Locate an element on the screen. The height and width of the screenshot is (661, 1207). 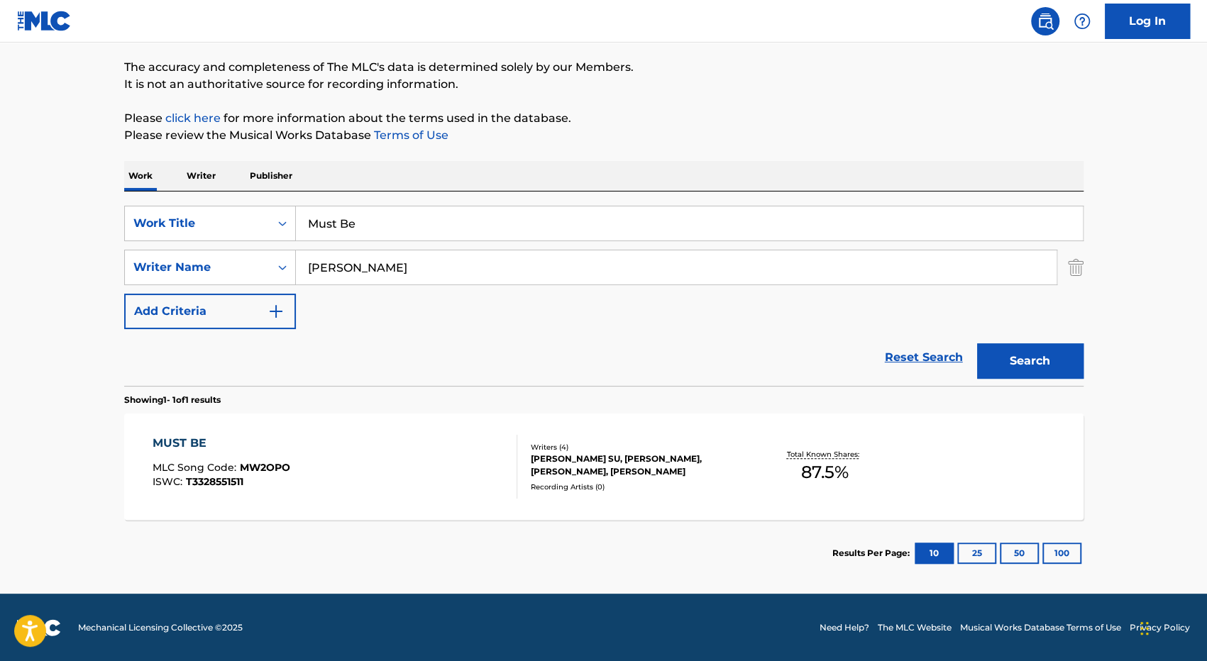
button: 25 is located at coordinates (976, 553).